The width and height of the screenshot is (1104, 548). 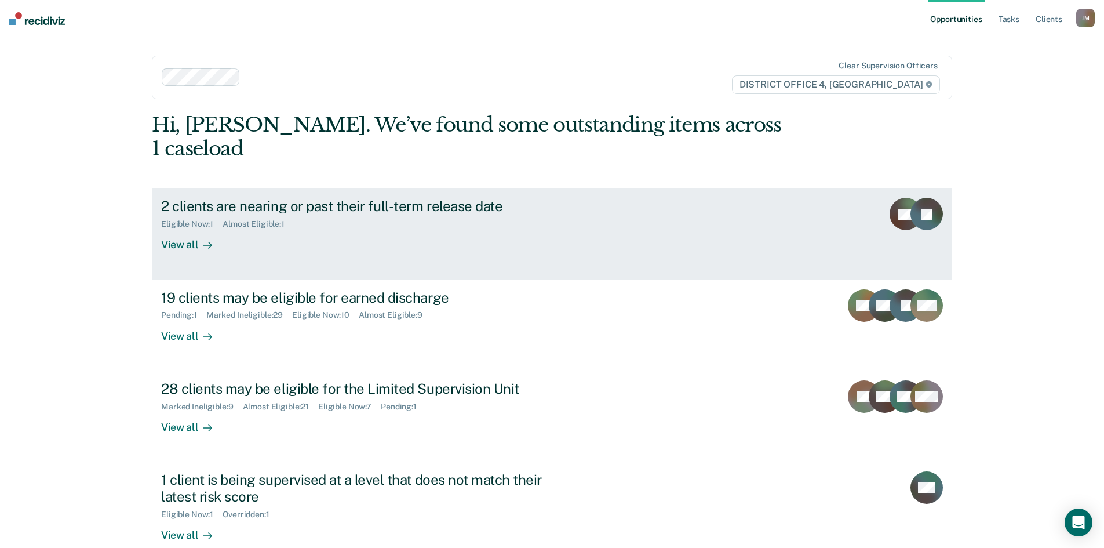 I want to click on div: Eligible Now : 7, so click(x=349, y=406).